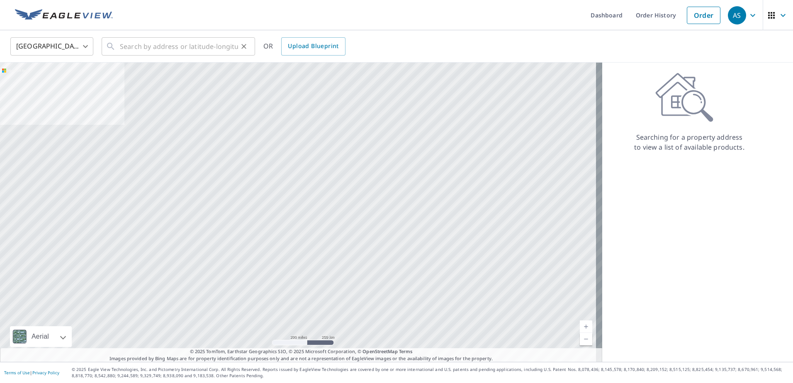 The image size is (793, 383). What do you see at coordinates (304, 46) in the screenshot?
I see `div: OR` at bounding box center [304, 46].